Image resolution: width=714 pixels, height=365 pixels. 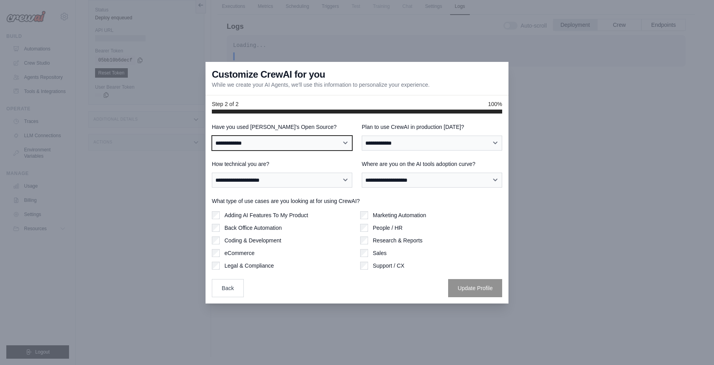 I want to click on label: People / HR, so click(x=387, y=228).